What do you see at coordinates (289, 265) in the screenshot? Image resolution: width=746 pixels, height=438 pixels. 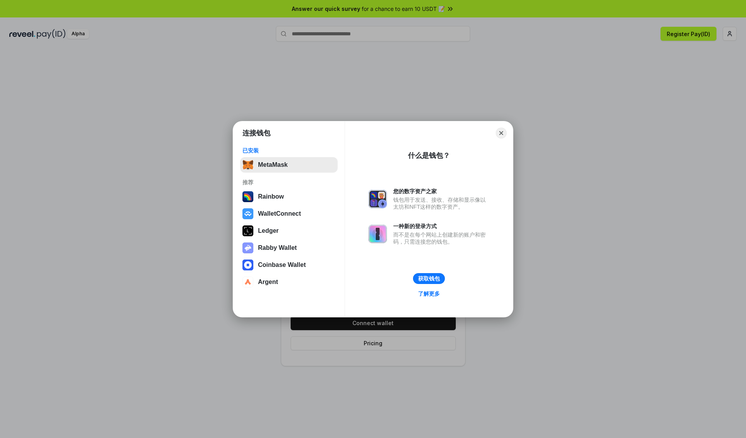 I see `button: Coinbase Wallet` at bounding box center [289, 265].